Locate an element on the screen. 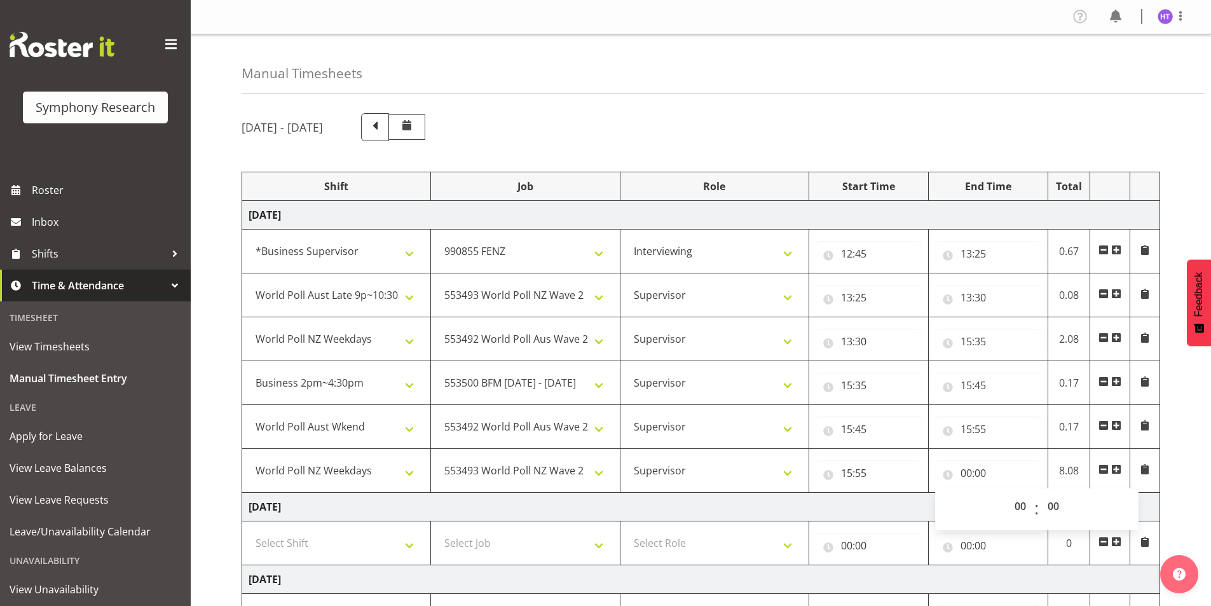 The image size is (1211, 606). div: End Time is located at coordinates (988, 186).